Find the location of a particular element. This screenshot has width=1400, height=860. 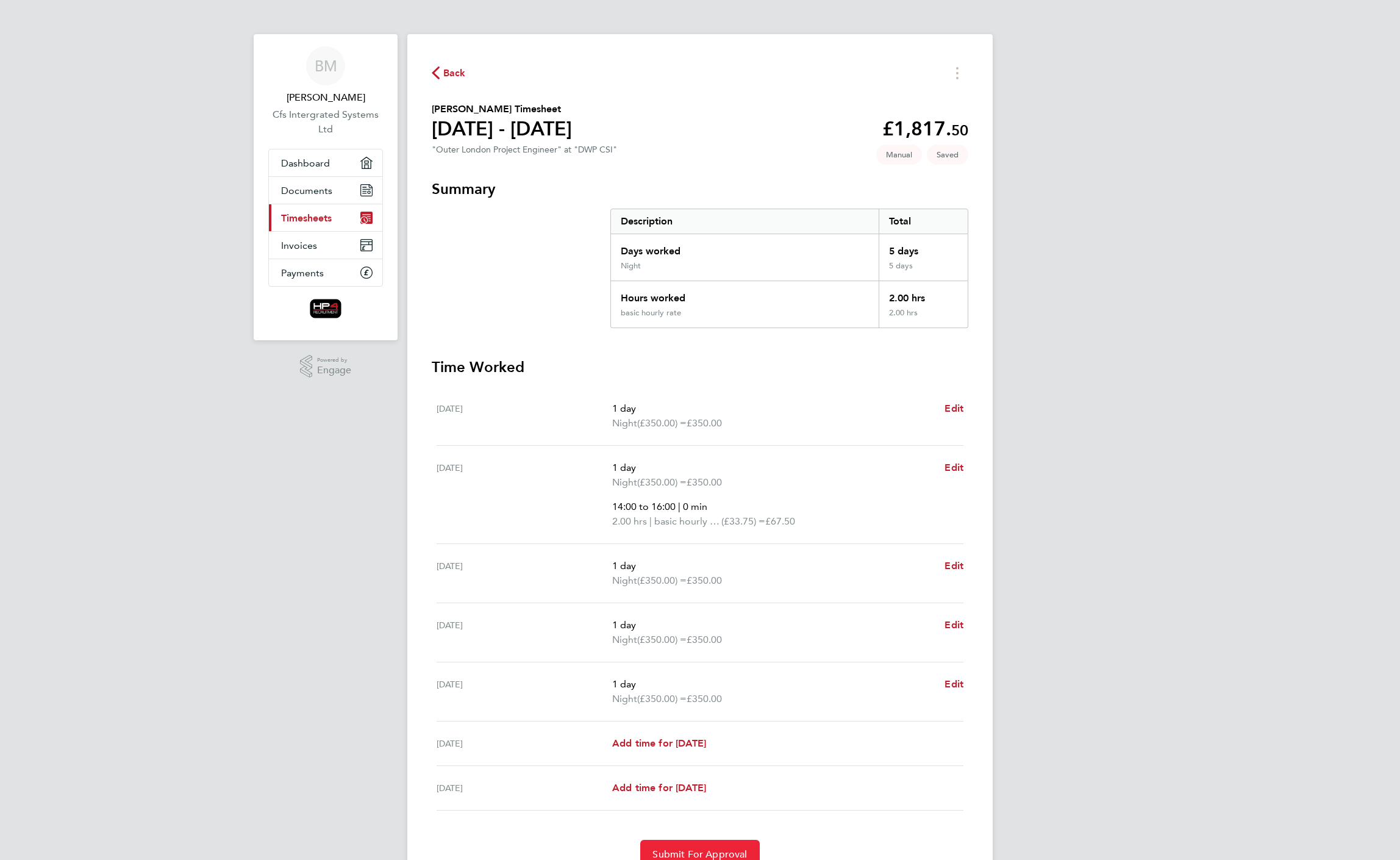

a: Powered byEngage is located at coordinates (326, 366).